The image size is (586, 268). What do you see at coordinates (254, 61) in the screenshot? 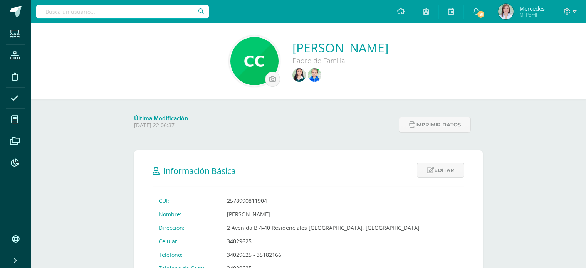
I see `img: 4f0eafeb13a0fb67194ea6b89d132382.png` at bounding box center [254, 61].